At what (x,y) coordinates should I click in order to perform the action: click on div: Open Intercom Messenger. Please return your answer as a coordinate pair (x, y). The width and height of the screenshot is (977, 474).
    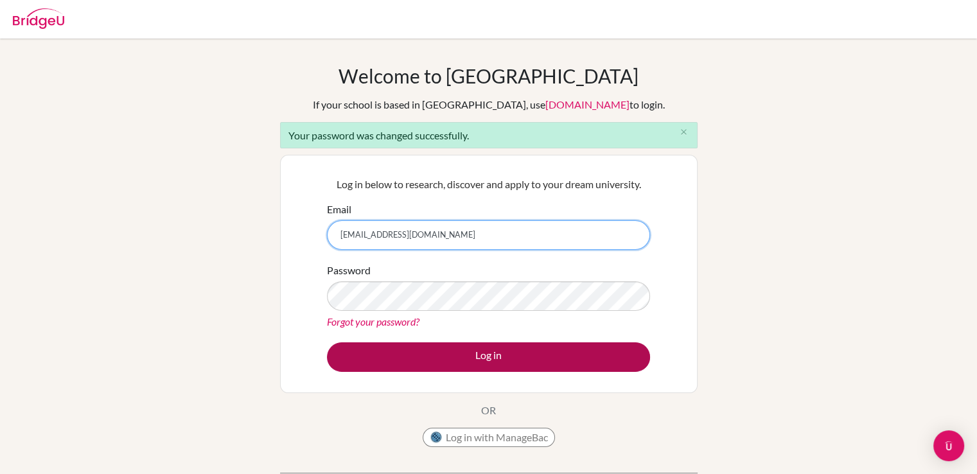
    Looking at the image, I should click on (949, 446).